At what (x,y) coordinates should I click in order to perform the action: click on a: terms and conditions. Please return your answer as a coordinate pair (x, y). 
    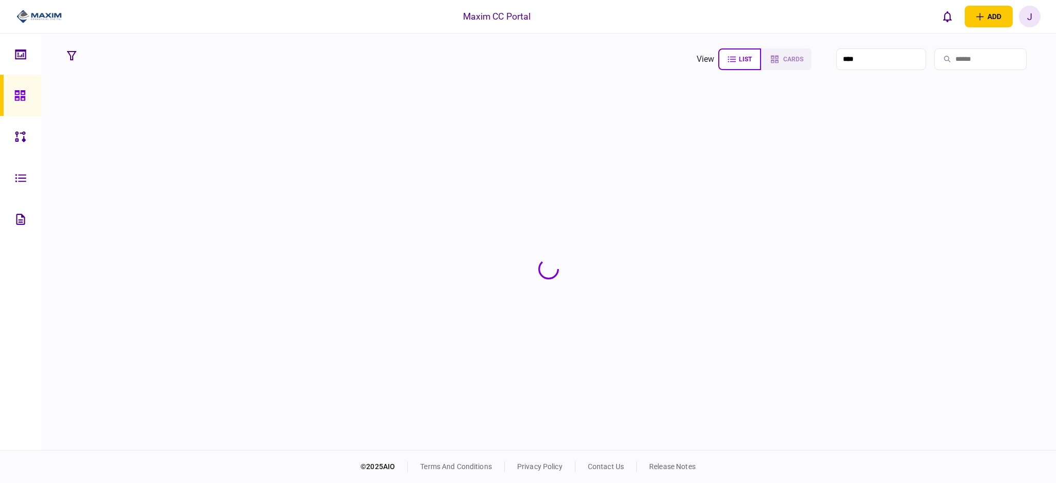
    Looking at the image, I should click on (456, 467).